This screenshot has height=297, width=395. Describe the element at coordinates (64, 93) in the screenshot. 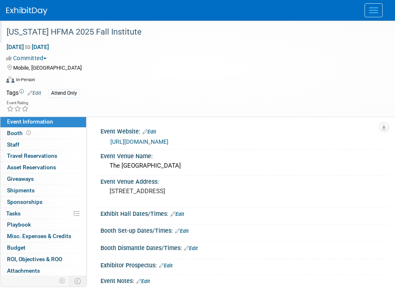

I see `div: Attend Only` at that location.